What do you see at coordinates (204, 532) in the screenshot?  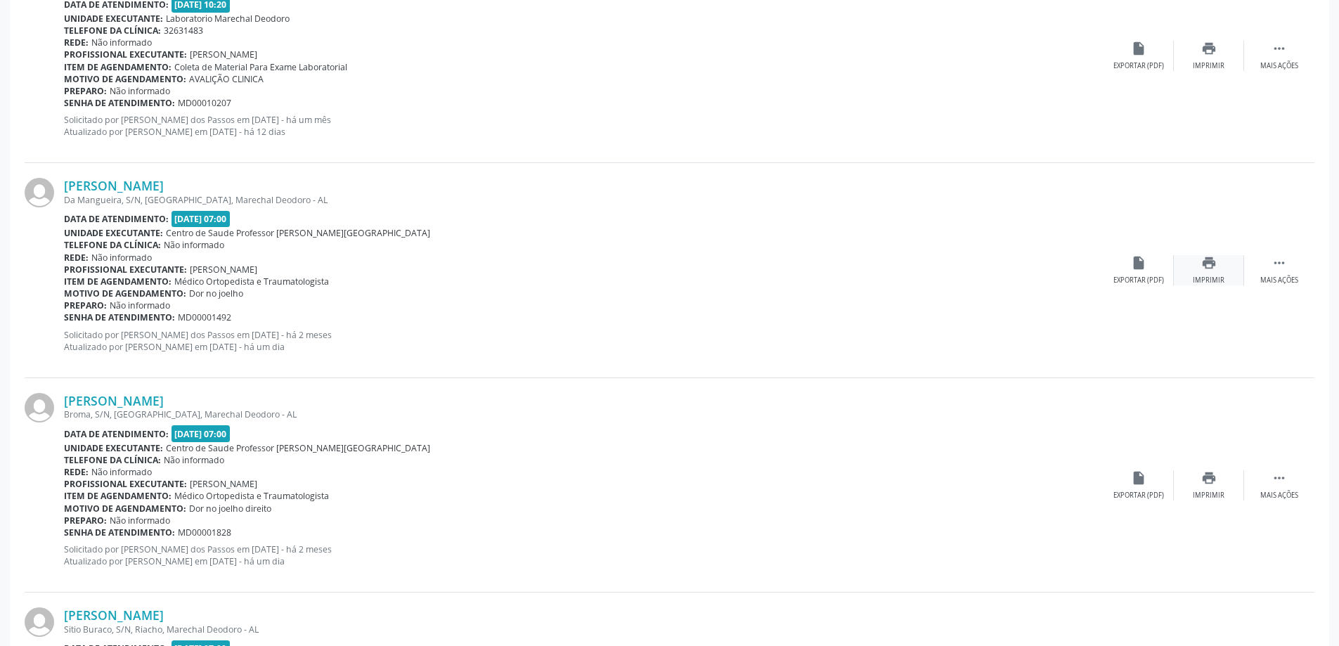 I see `span: MD00001828` at bounding box center [204, 532].